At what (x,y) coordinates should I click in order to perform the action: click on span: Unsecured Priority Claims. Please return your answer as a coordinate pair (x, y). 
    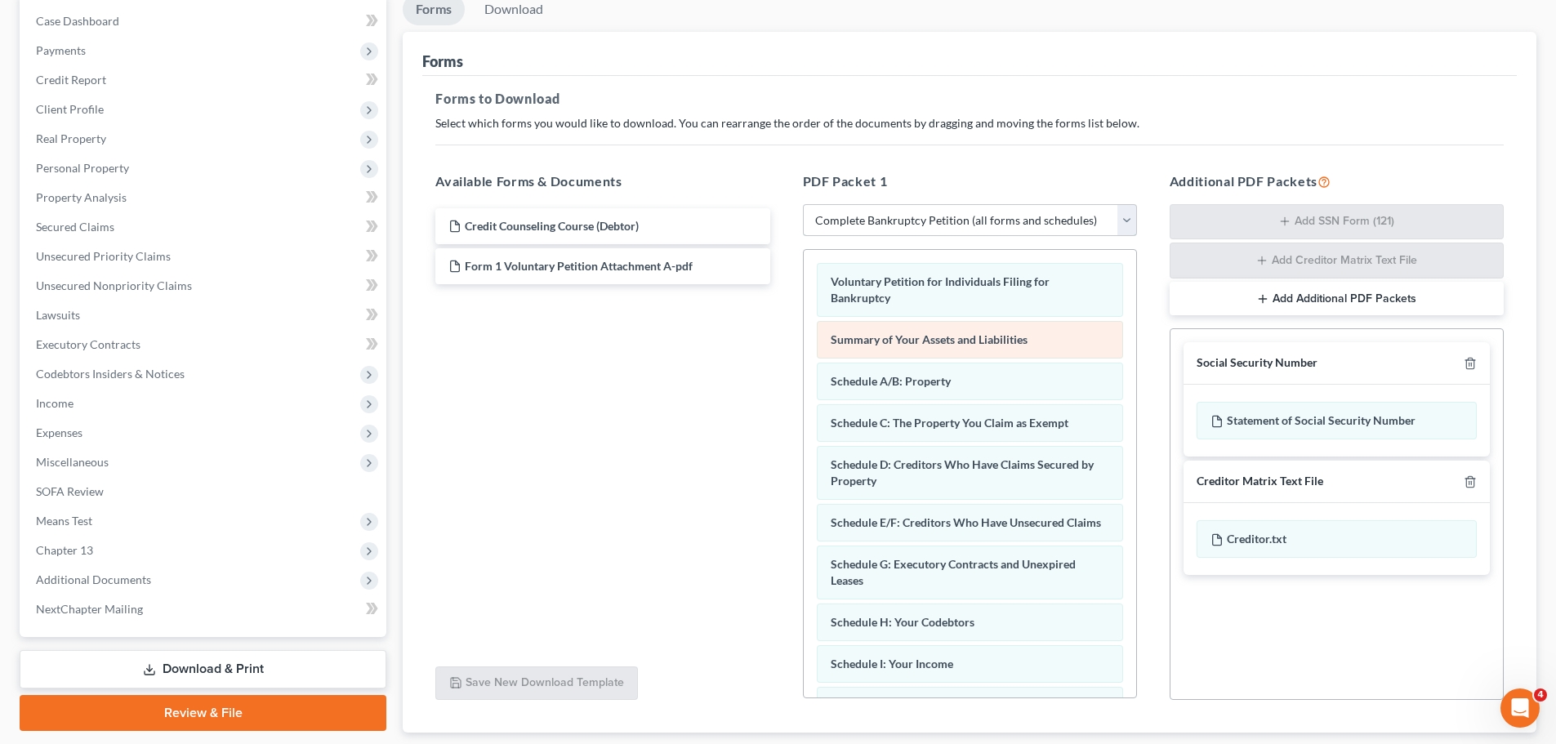
    Looking at the image, I should click on (103, 256).